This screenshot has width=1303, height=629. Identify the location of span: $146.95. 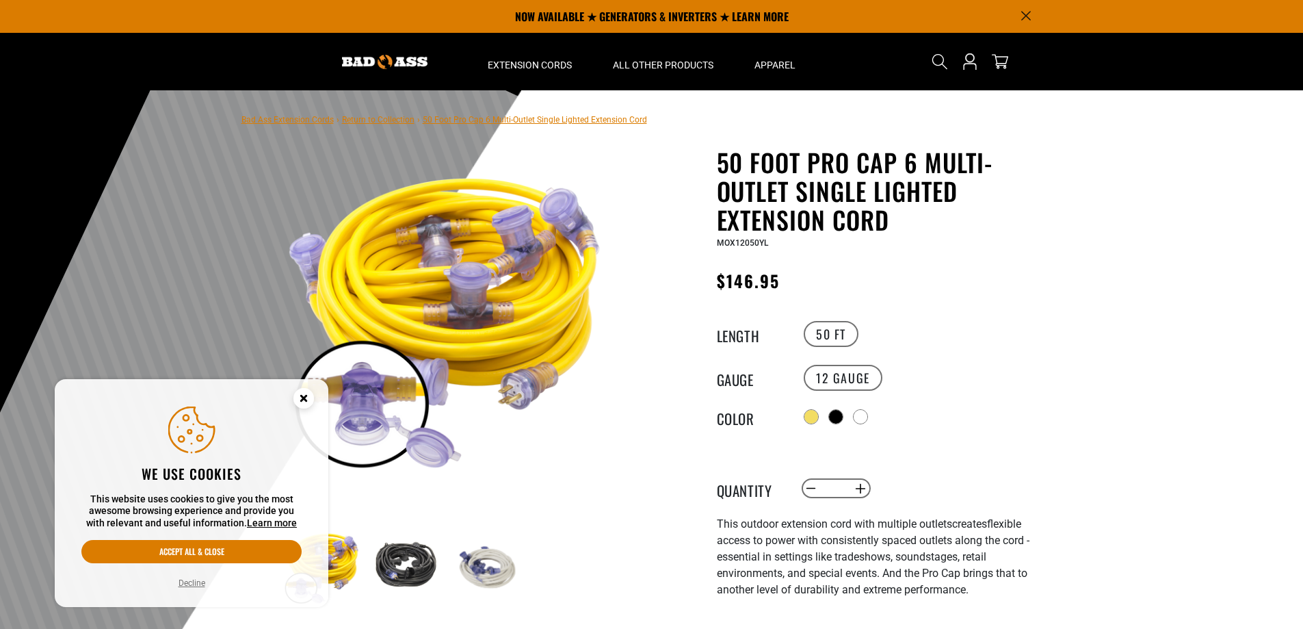
(748, 280).